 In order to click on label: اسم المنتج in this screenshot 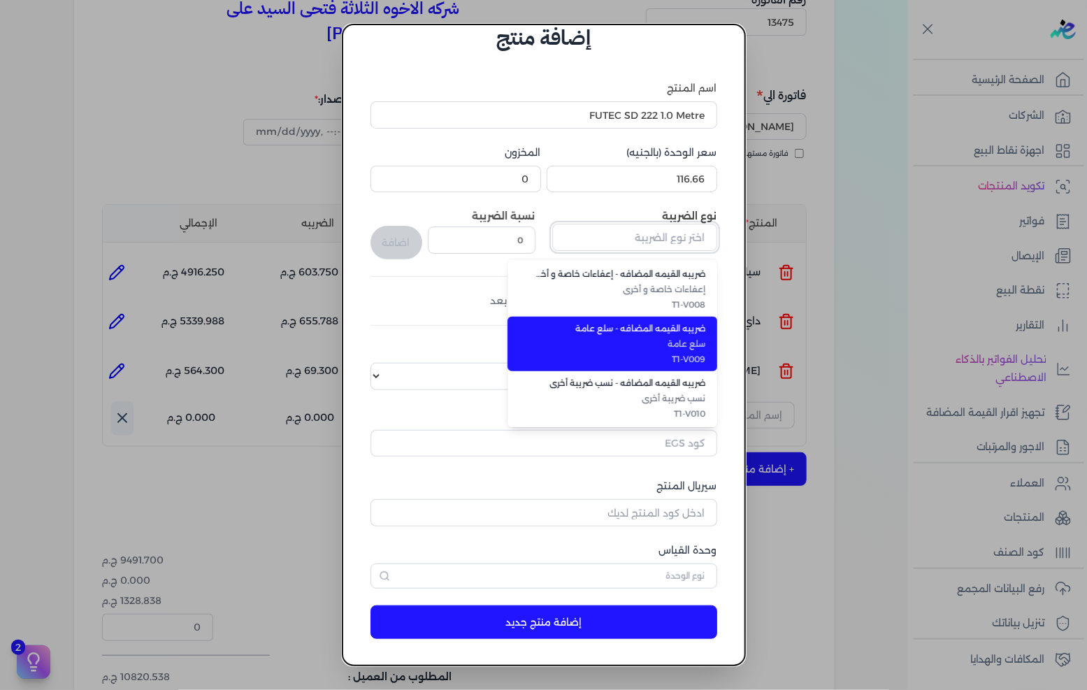, I will do `click(544, 88)`.